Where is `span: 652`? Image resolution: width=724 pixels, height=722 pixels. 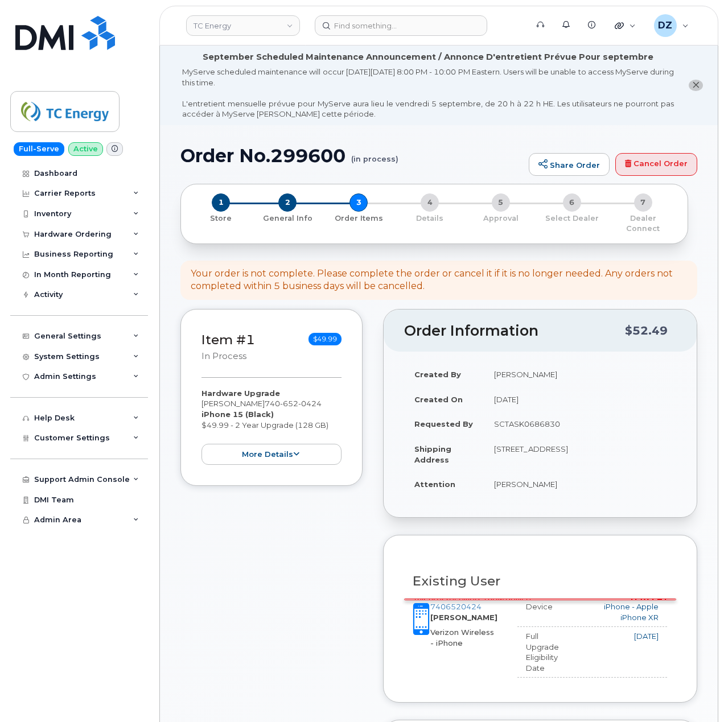 span: 652 is located at coordinates (289, 404).